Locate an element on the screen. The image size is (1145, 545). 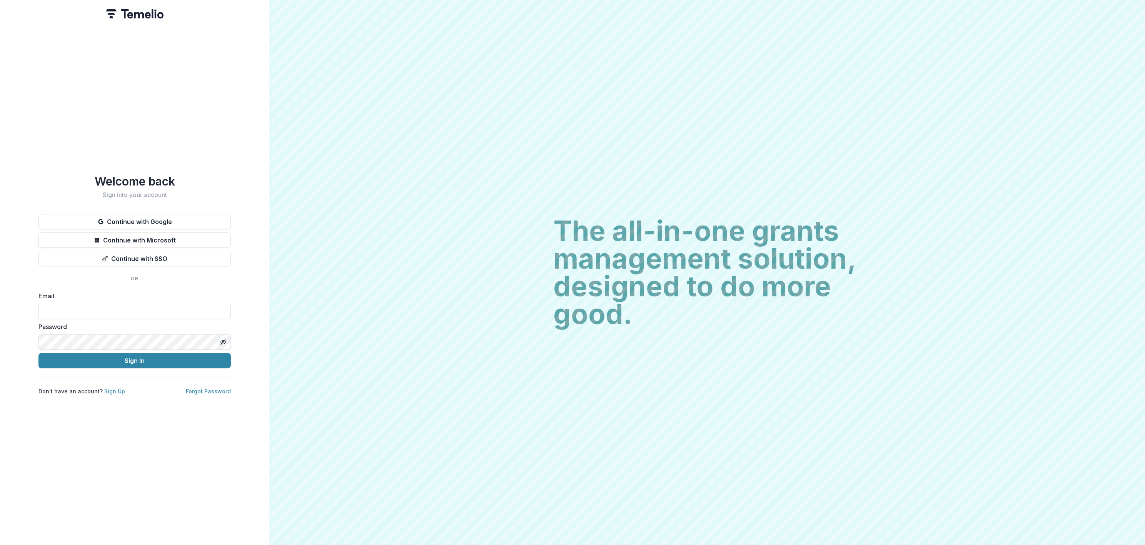
button: Continue with SSO is located at coordinates (135, 258).